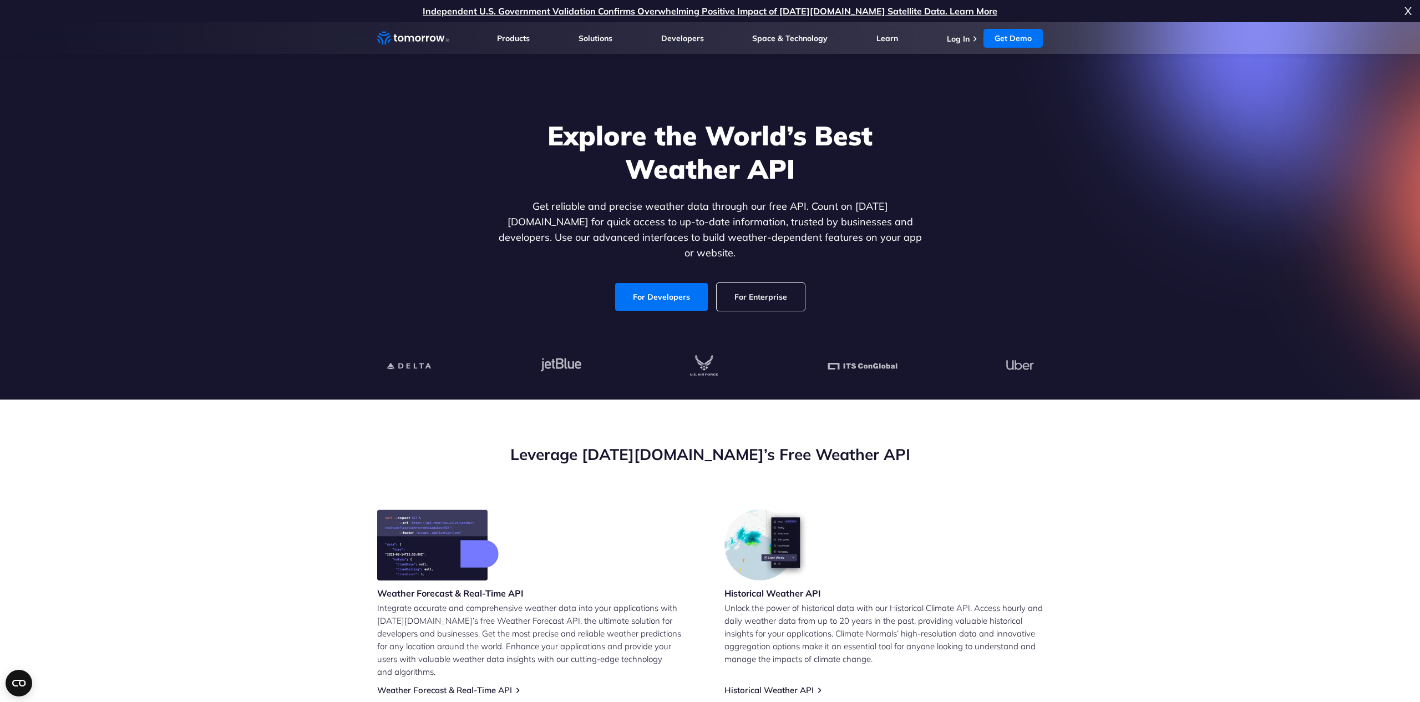 The width and height of the screenshot is (1420, 702). I want to click on h3: Weather Forecast & Real-Time API, so click(450, 593).